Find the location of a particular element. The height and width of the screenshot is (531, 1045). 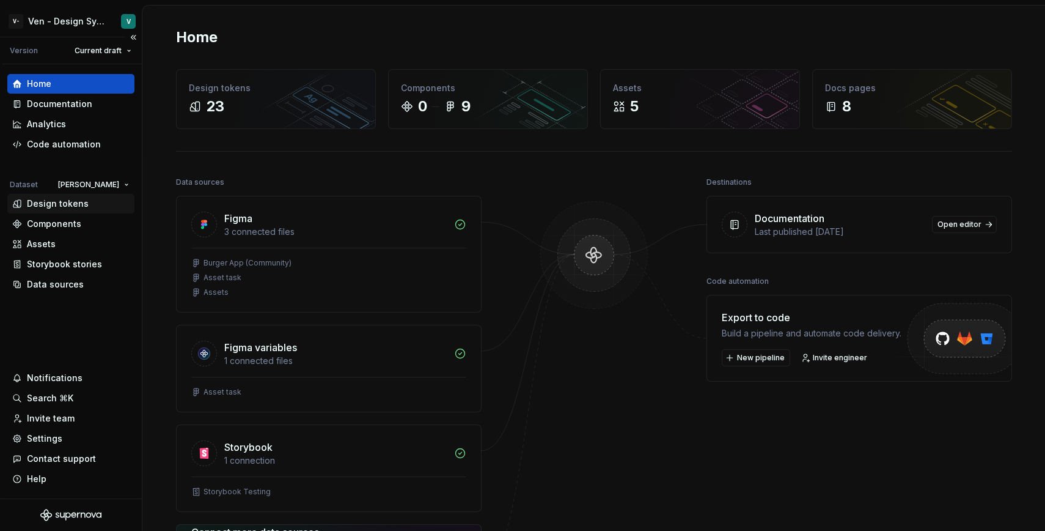

a: Figma3 connected filesBurger App (Community)Asset taskAssets is located at coordinates (329, 254).